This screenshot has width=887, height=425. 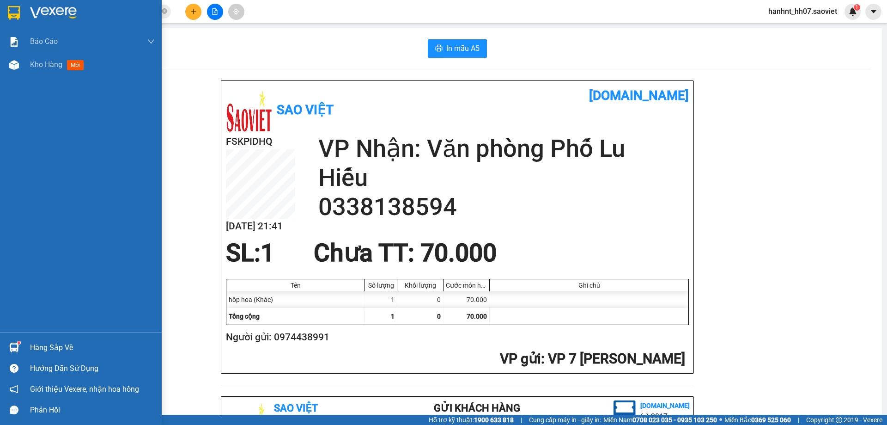 I want to click on strong: 0708 023 035 - 0935 103 250, so click(x=674, y=419).